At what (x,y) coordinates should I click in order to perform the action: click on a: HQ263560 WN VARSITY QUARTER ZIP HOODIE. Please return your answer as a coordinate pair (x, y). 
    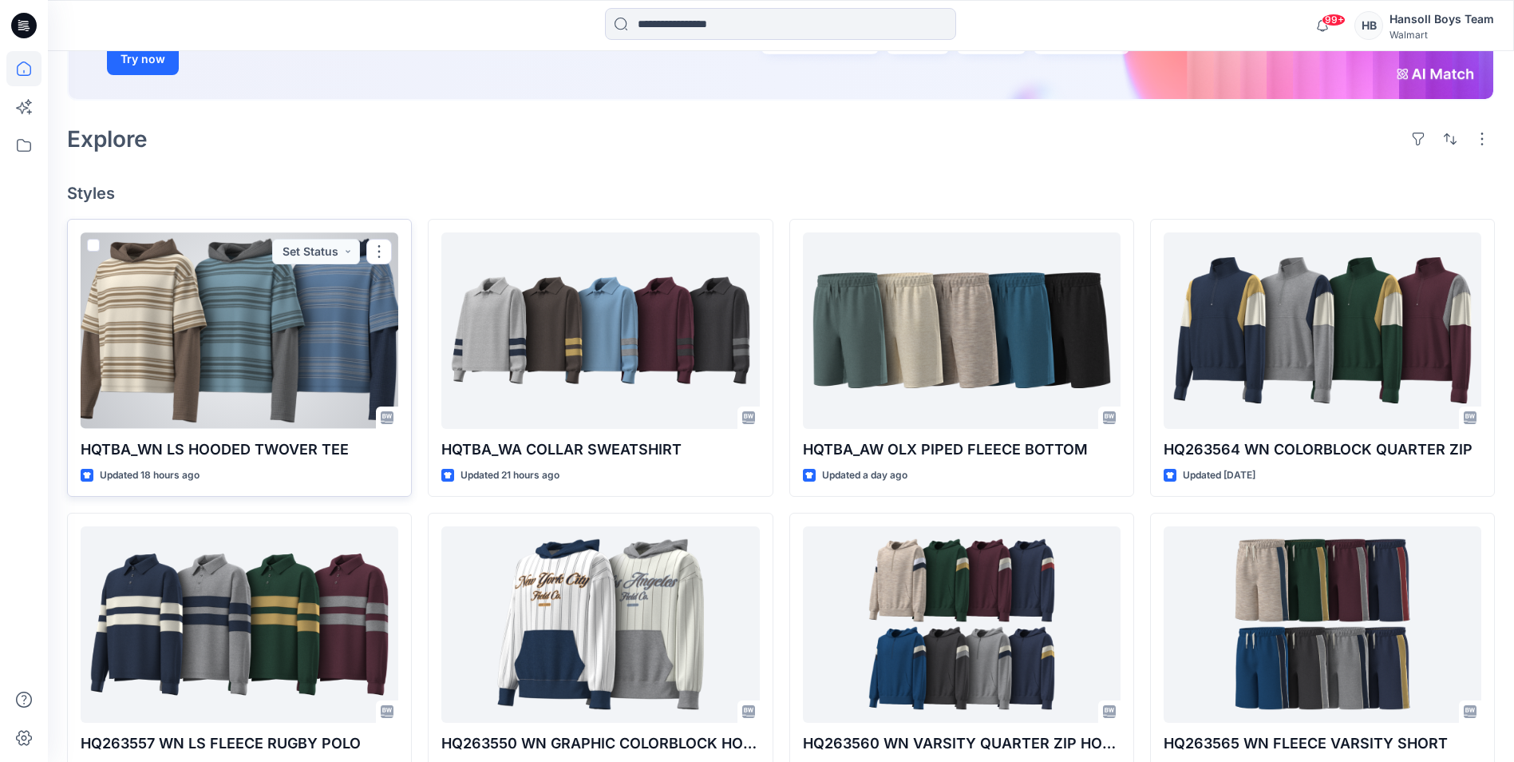
    Looking at the image, I should click on (962, 624).